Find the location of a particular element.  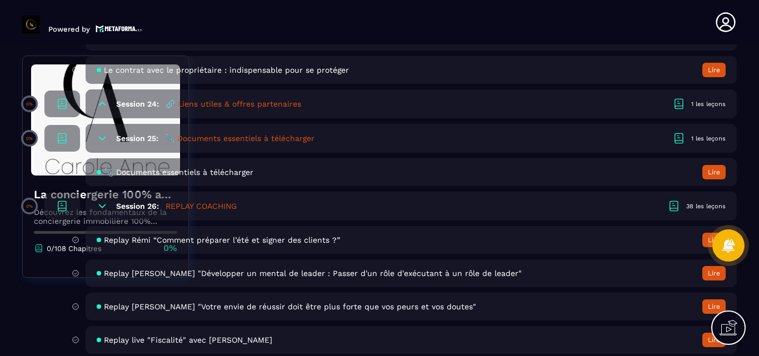

span: Replay Rémi “Comment préparer l’été et signer des clients ?” is located at coordinates (222, 240).